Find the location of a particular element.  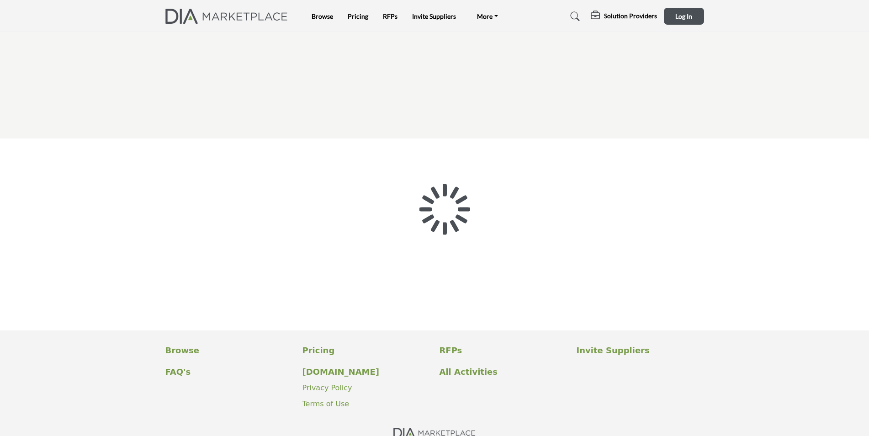

p: RFPs is located at coordinates (503, 350).